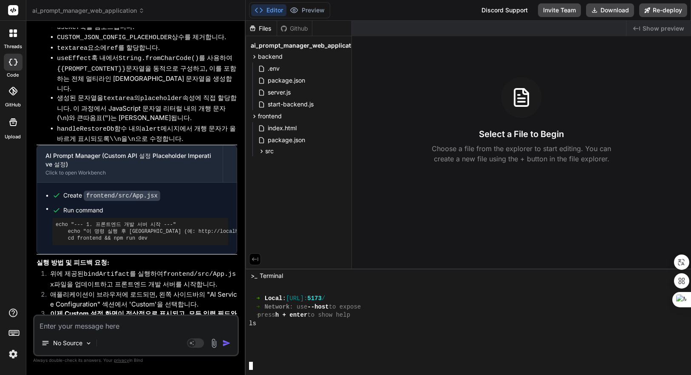 This screenshot has width=691, height=375. What do you see at coordinates (522, 153) in the screenshot?
I see `p: Choose a file from the explorer to start editing. You can create a new file using the + button in...` at bounding box center [522, 153].